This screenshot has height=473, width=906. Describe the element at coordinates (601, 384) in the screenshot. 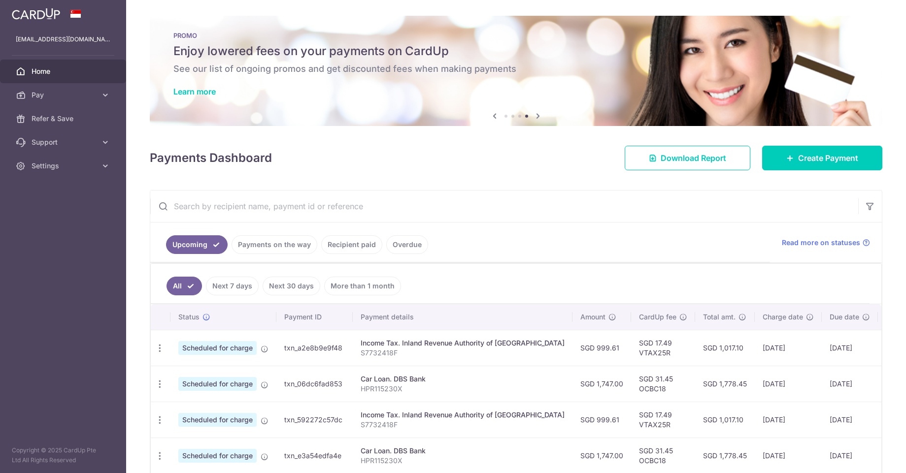

I see `td: SGD 1,747.00` at that location.